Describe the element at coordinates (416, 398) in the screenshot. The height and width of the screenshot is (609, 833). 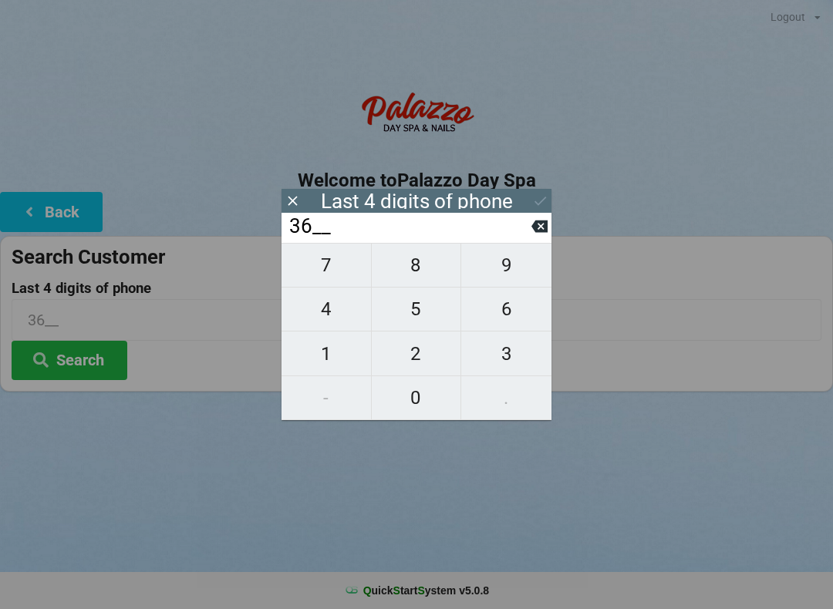
I see `span: 0` at that location.